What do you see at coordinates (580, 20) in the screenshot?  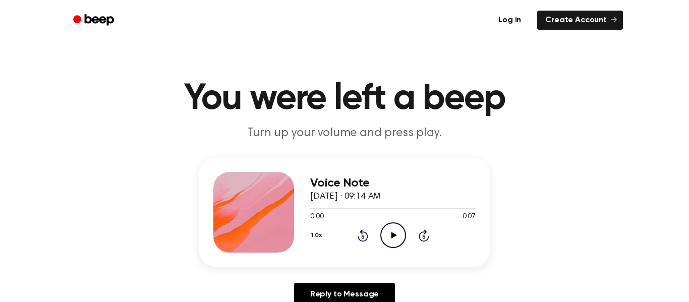 I see `a: Create Account` at bounding box center [580, 20].